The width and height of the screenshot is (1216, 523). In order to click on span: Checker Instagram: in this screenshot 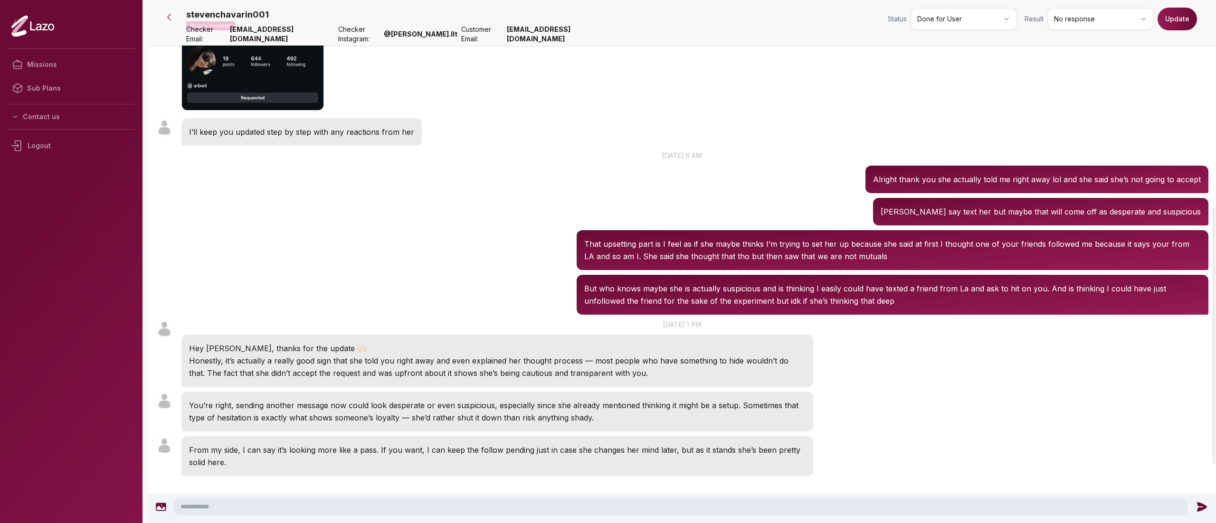, I will do `click(359, 34)`.